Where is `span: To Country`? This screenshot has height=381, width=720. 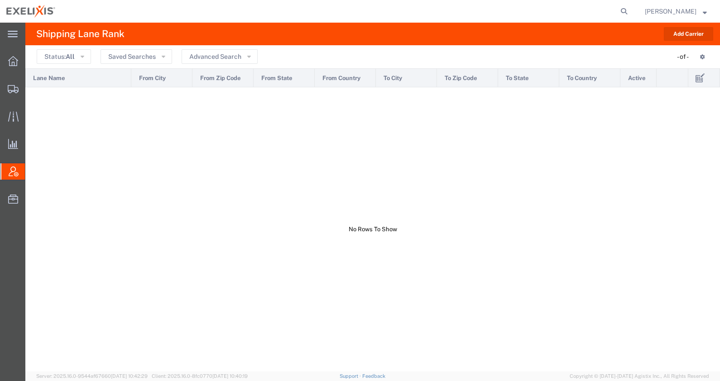 span: To Country is located at coordinates (581, 78).